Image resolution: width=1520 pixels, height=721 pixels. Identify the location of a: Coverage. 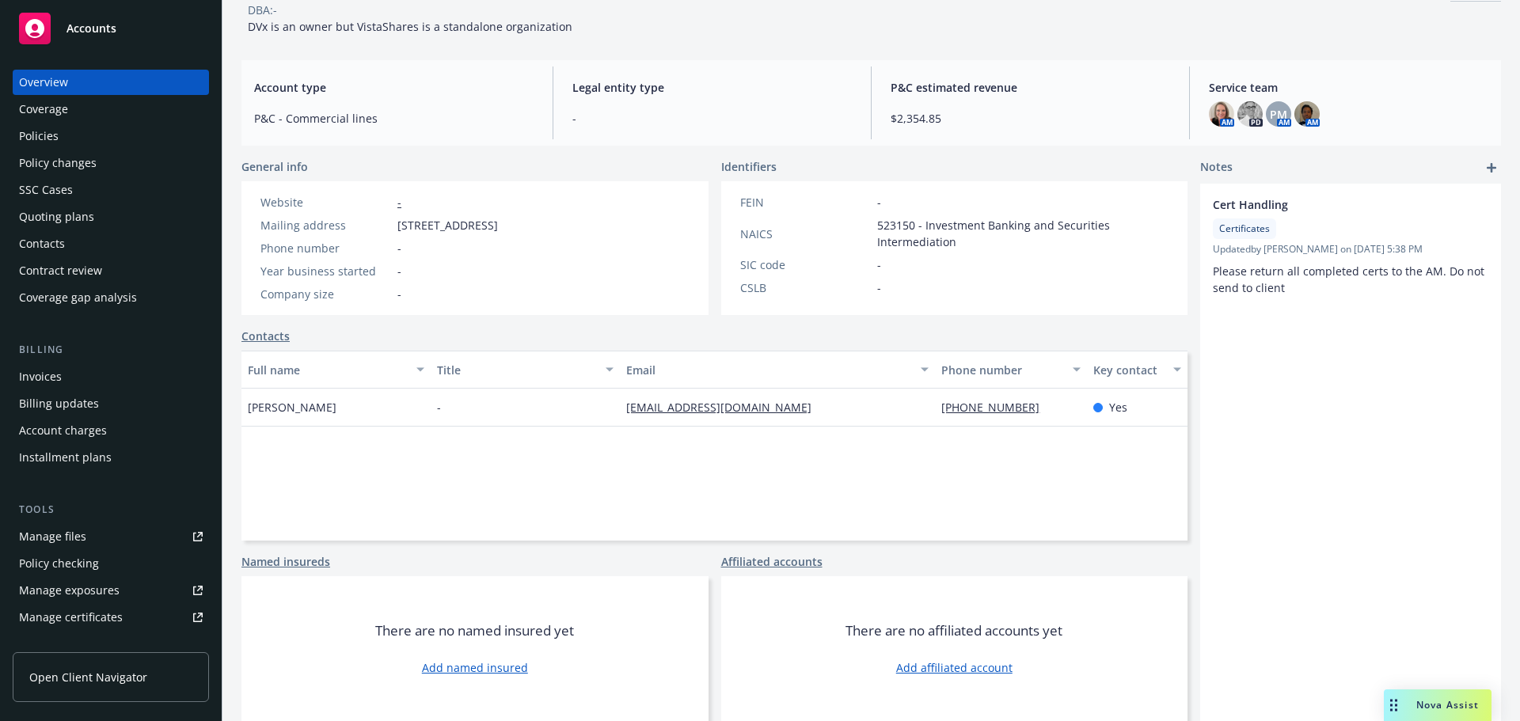
(111, 109).